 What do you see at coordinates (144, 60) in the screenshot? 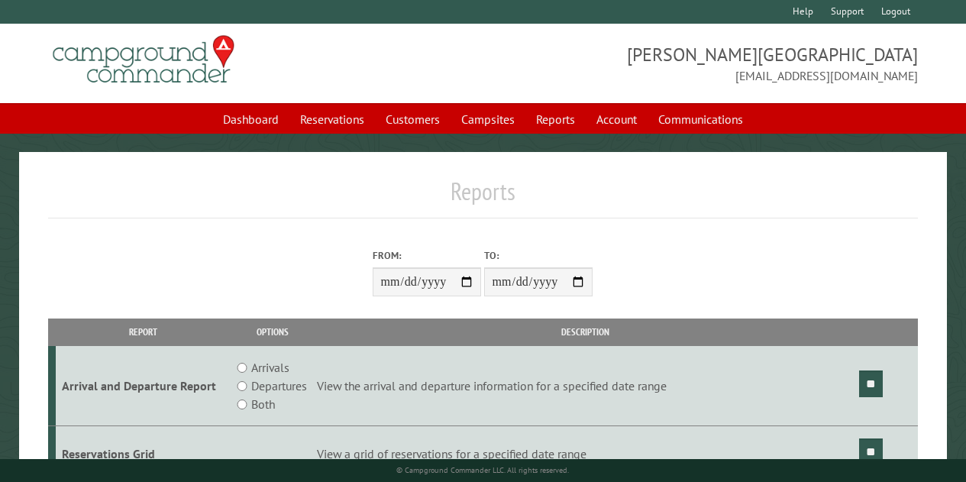
I see `img: Campground Commander` at bounding box center [144, 60].